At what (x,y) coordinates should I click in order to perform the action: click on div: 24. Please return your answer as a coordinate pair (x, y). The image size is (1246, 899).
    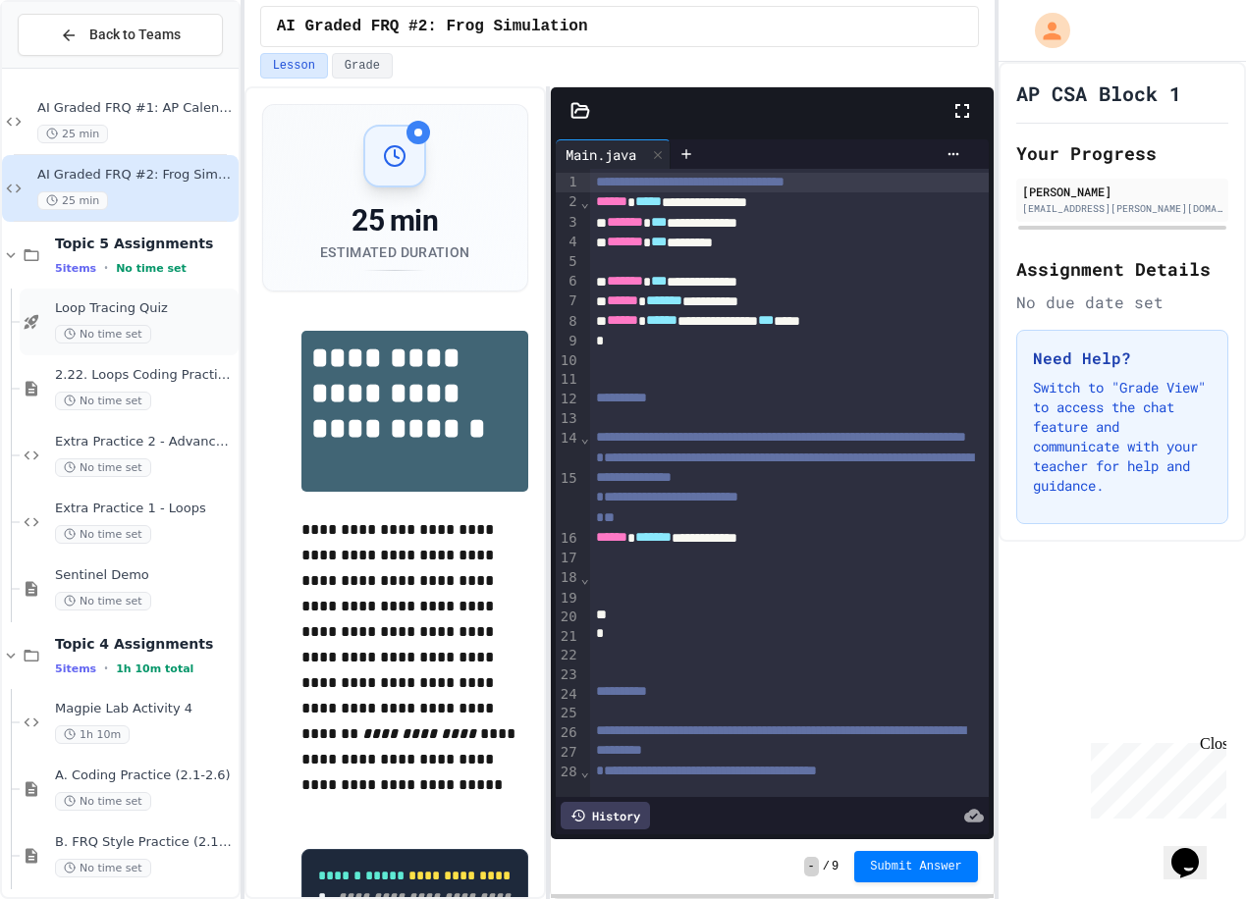
    Looking at the image, I should click on (567, 695).